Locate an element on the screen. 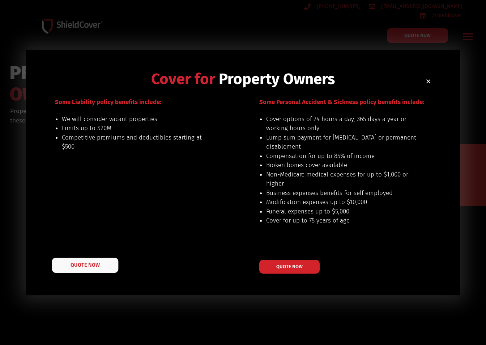 The width and height of the screenshot is (486, 345). li: Cover options of 24 hours a day, 365 days a year or working hours only is located at coordinates (342, 123).